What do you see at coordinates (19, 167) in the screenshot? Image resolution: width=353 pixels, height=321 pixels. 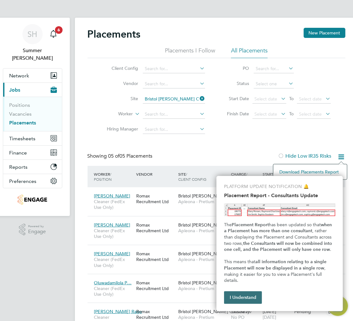 I see `span: Reports` at bounding box center [19, 167].